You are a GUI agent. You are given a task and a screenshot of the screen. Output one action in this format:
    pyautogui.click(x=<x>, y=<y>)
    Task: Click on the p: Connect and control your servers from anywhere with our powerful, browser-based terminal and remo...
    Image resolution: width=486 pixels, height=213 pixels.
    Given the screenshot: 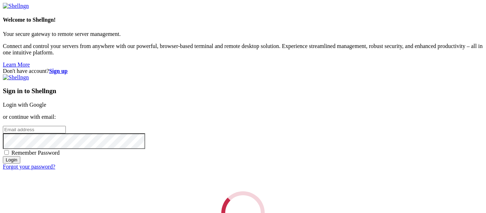 What is the action you would take?
    pyautogui.click(x=243, y=49)
    